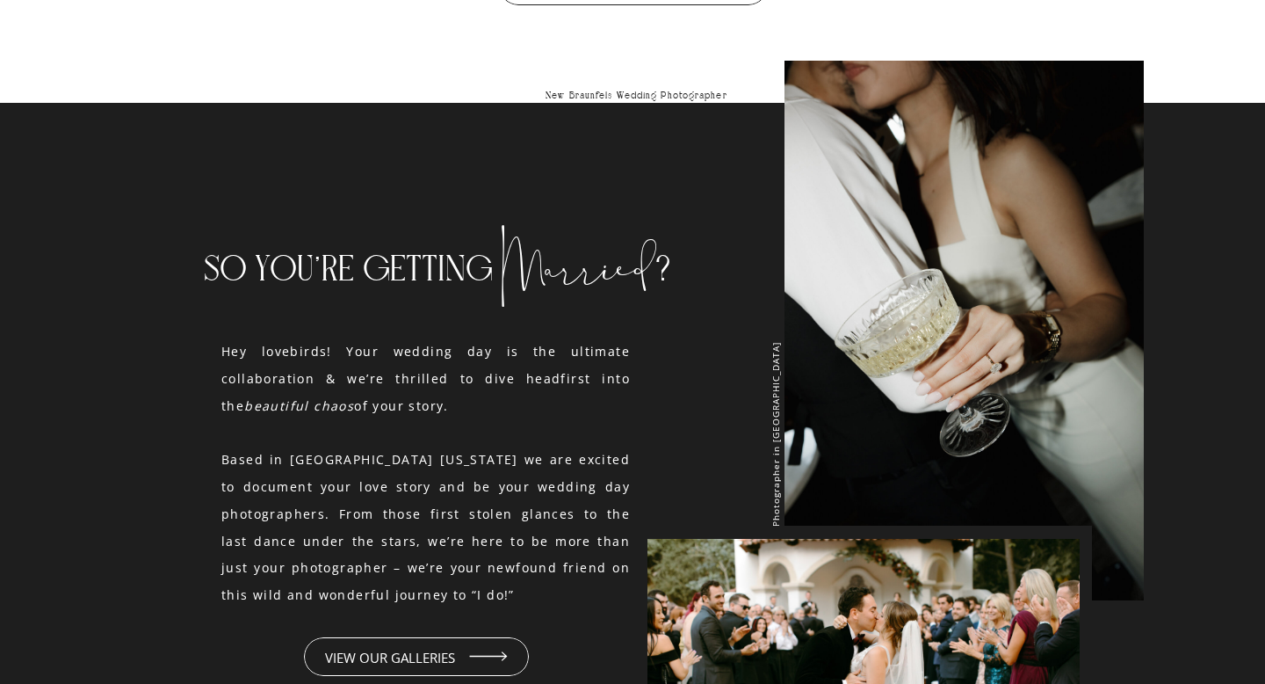 The height and width of the screenshot is (684, 1265). Describe the element at coordinates (299, 405) in the screenshot. I see `i: beautiful chaos` at that location.